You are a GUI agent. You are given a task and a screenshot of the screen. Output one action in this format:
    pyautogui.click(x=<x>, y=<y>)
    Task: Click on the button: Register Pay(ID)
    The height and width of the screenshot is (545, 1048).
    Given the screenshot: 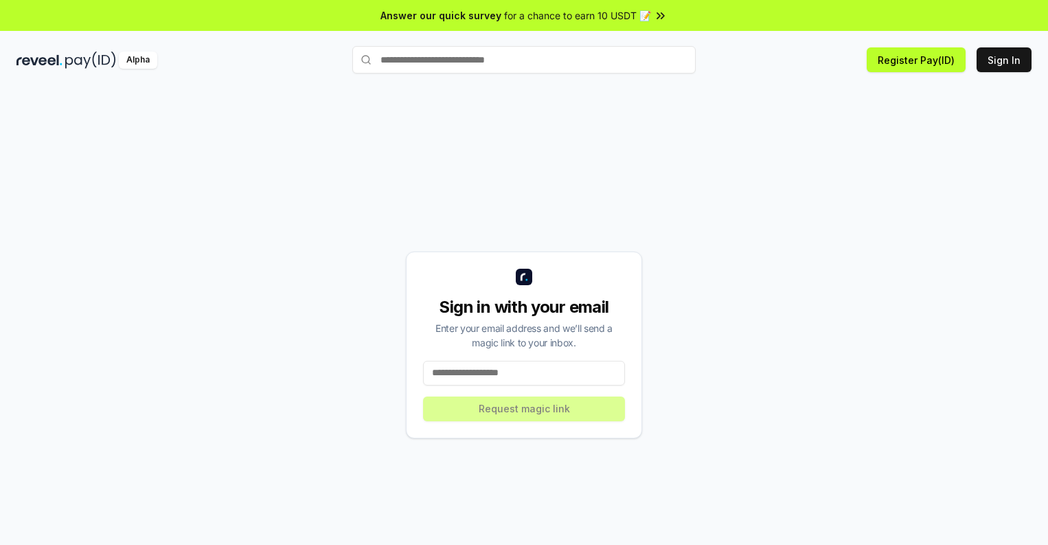 What is the action you would take?
    pyautogui.click(x=916, y=60)
    